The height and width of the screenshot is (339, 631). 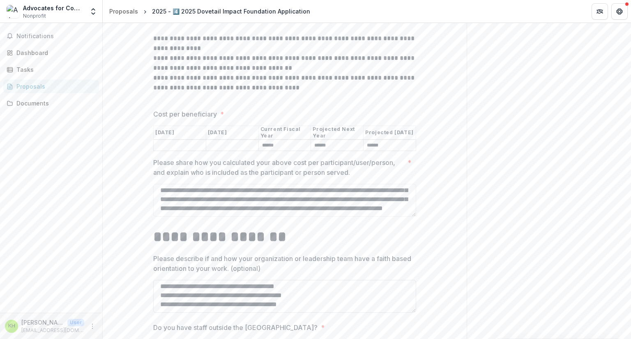 I want to click on th: Current Fiscal Year, so click(x=285, y=133).